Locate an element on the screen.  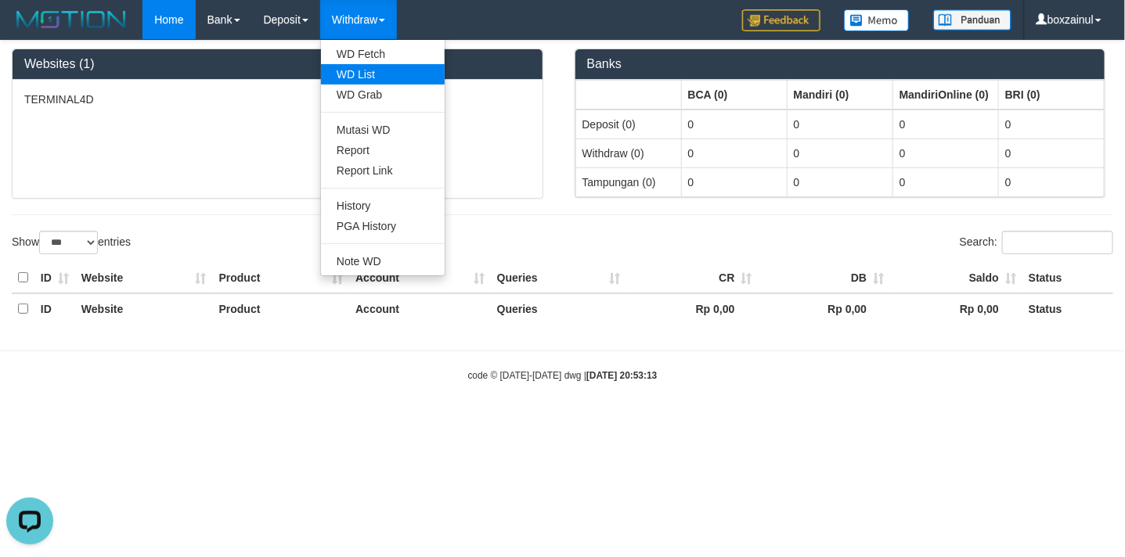
a: Report Link is located at coordinates (383, 171).